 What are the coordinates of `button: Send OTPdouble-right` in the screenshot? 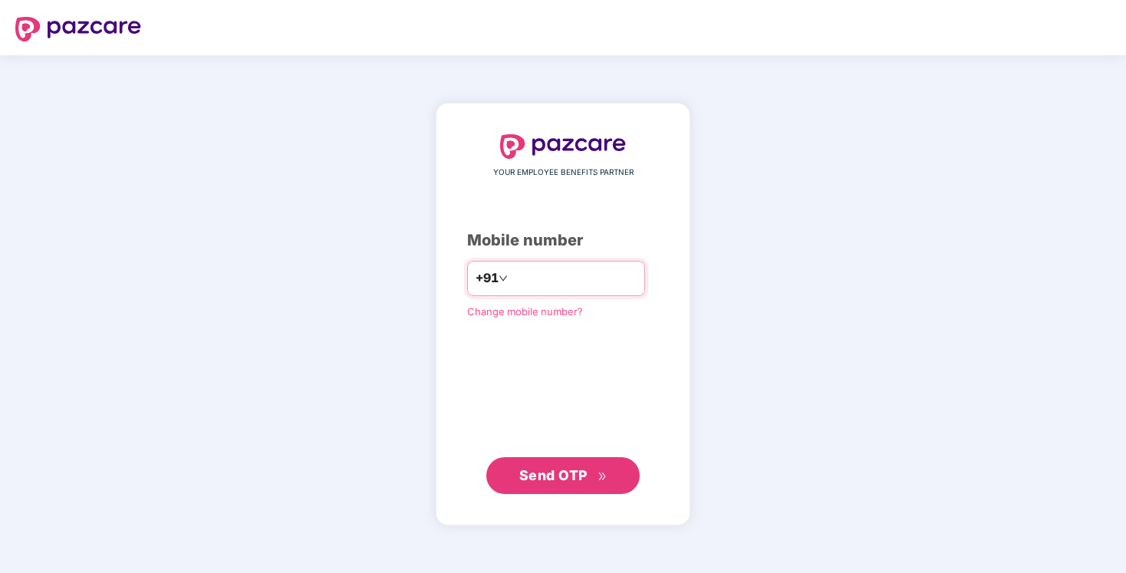 It's located at (563, 476).